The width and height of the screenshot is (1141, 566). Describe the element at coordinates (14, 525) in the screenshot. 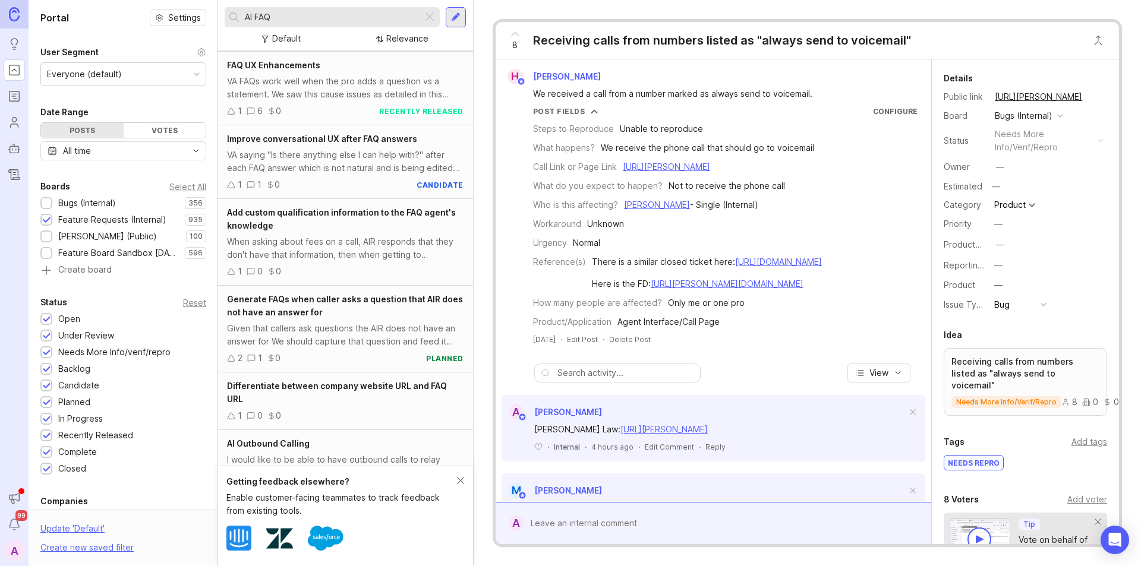

I see `button: Notifications` at that location.